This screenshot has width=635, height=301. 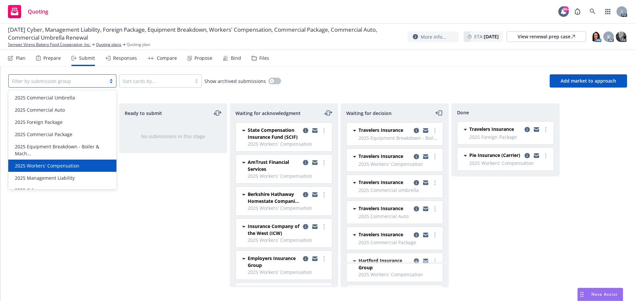 What do you see at coordinates (38, 12) in the screenshot?
I see `span: Quoting` at bounding box center [38, 12].